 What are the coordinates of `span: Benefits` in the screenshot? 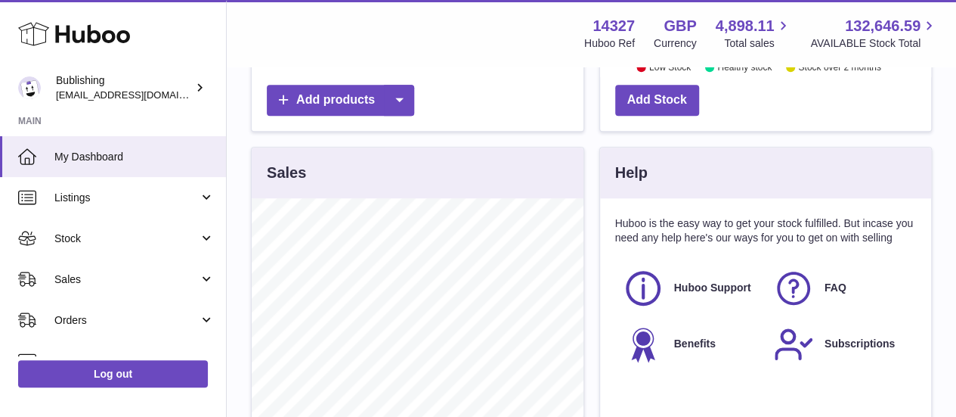 It's located at (695, 343).